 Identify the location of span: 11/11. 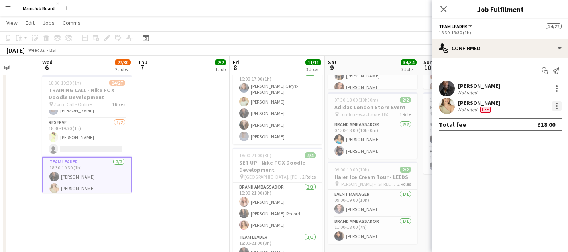
(313, 62).